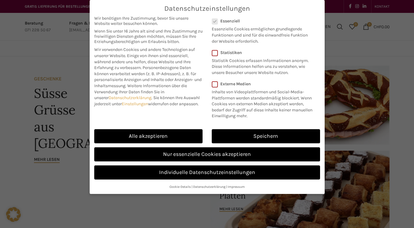  Describe the element at coordinates (207, 154) in the screenshot. I see `a: Nur essenzielle Cookies akzeptieren` at that location.